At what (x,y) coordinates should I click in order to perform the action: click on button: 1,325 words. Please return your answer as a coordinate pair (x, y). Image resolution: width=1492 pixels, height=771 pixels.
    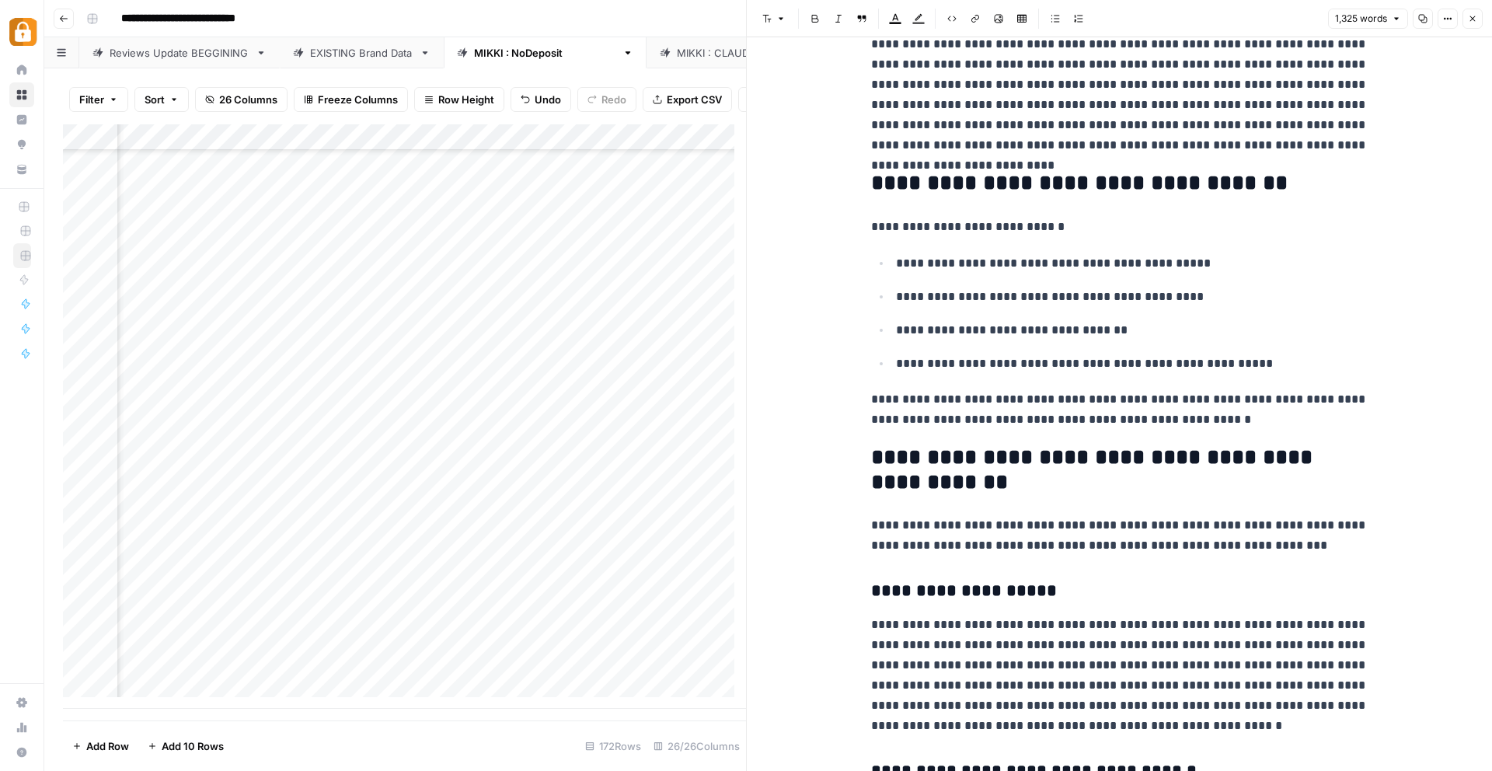
    Looking at the image, I should click on (1368, 19).